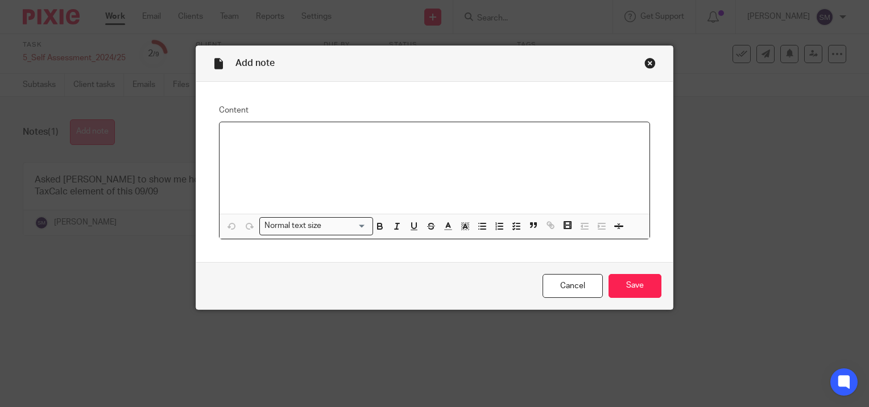  Describe the element at coordinates (650, 63) in the screenshot. I see `div: Close this dialog window` at that location.